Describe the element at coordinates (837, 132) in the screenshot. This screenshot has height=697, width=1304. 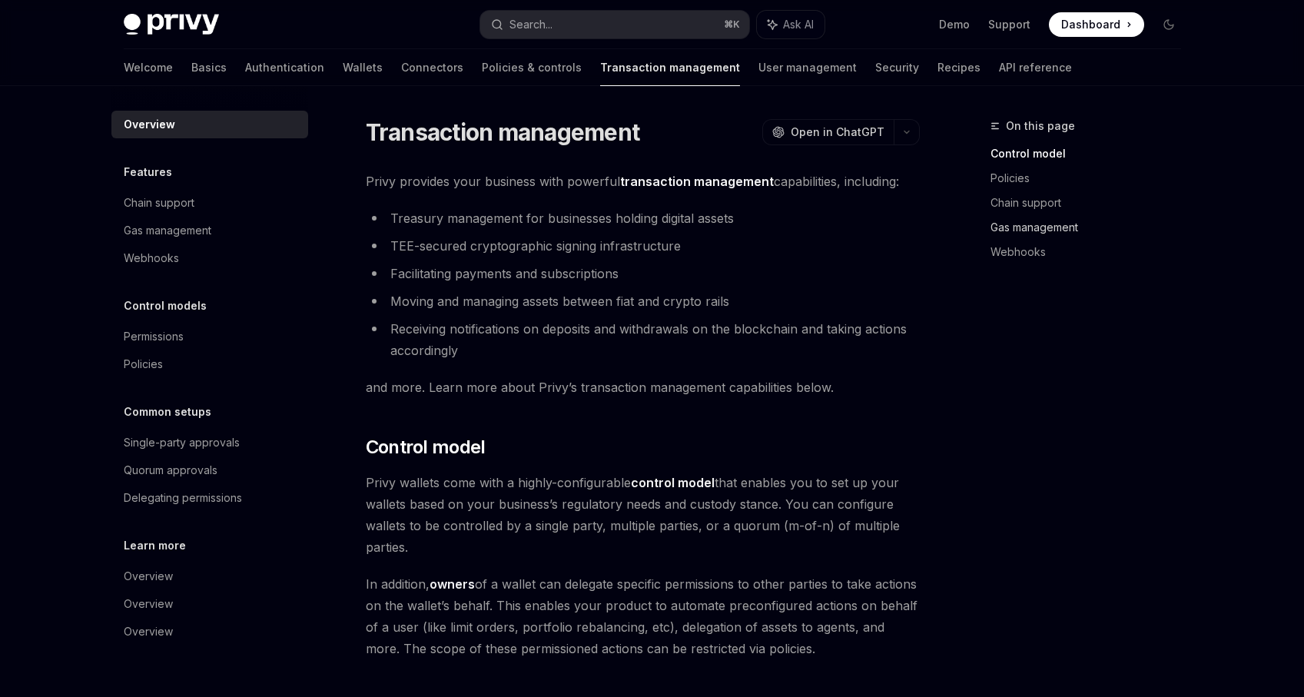
I see `span: Open in ChatGPT` at that location.